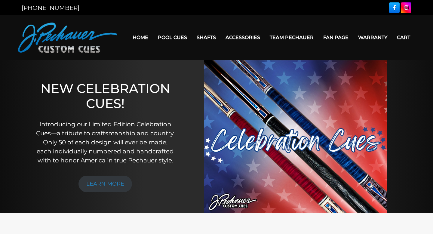  Describe the element at coordinates (105, 184) in the screenshot. I see `a: LEARN MORE` at that location.